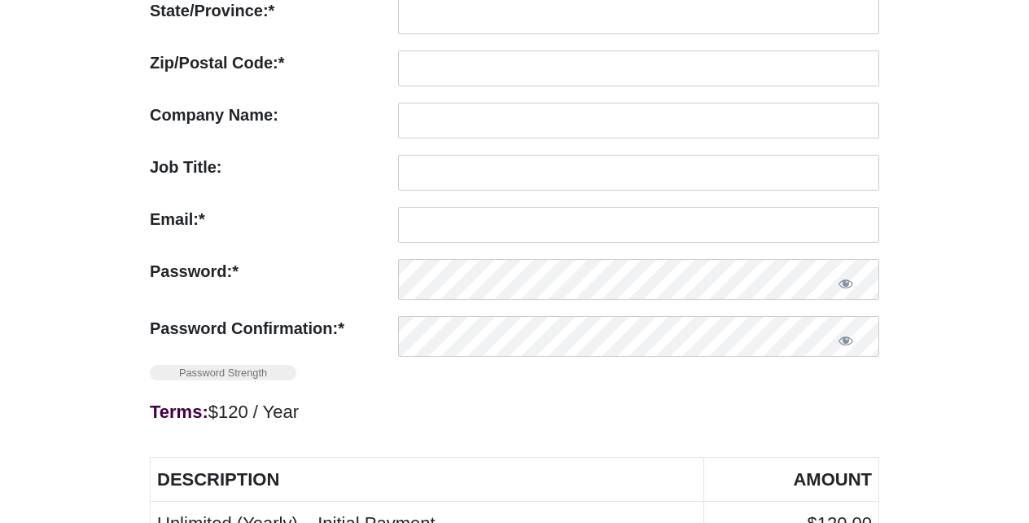 The width and height of the screenshot is (1029, 523). What do you see at coordinates (514, 411) in the screenshot?
I see `div: $120 / Year` at bounding box center [514, 411].